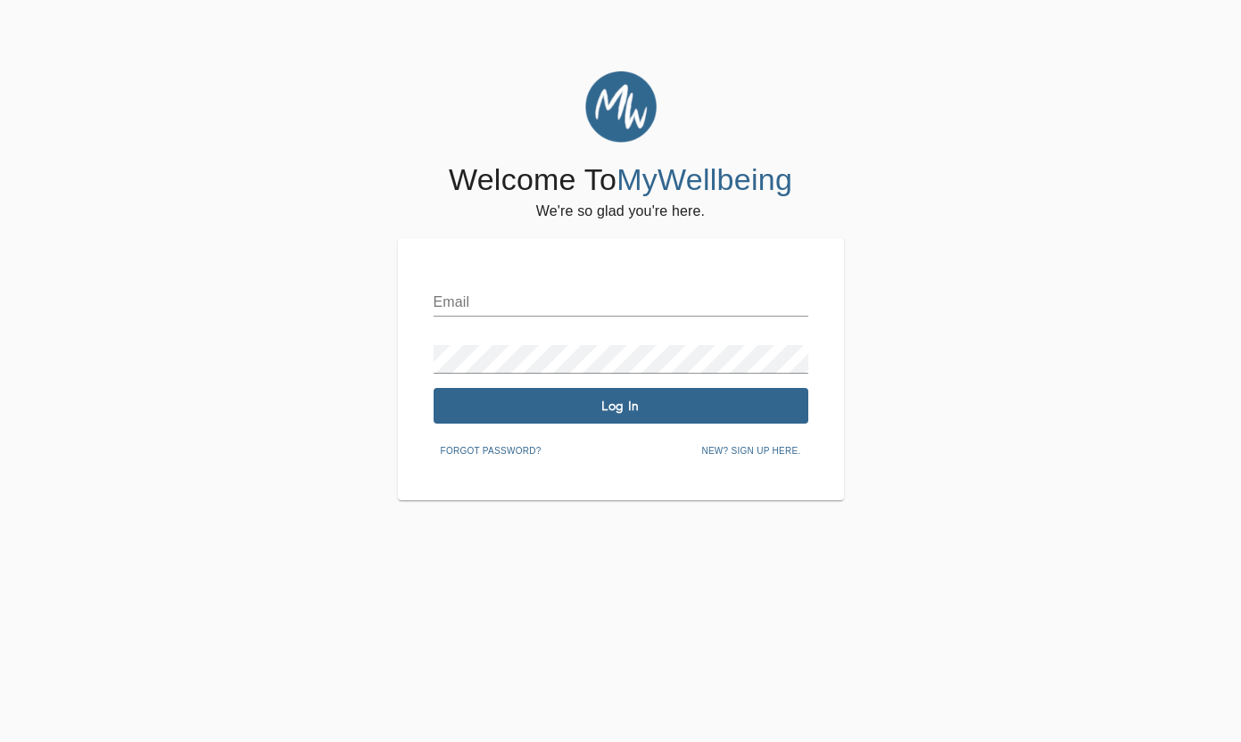  Describe the element at coordinates (491, 451) in the screenshot. I see `button: Forgot password?` at that location.